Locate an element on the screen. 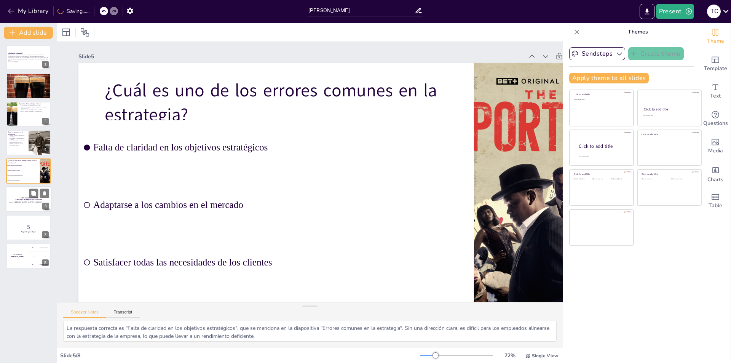 The height and width of the screenshot is (363, 731). strong: ¿Qué es la estrategia? is located at coordinates (16, 53).